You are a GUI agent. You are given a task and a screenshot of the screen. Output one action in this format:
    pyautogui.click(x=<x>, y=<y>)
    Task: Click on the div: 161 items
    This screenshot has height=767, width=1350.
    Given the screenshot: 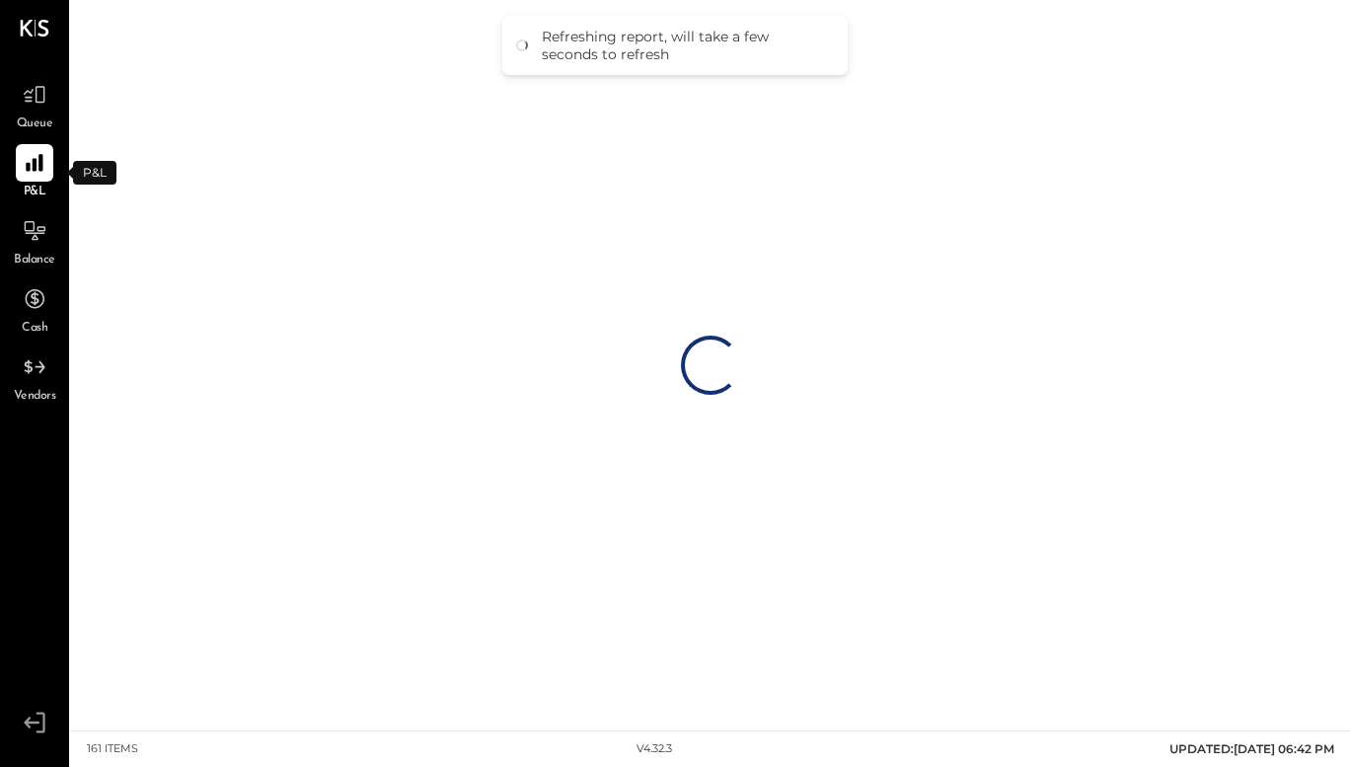 What is the action you would take?
    pyautogui.click(x=113, y=749)
    